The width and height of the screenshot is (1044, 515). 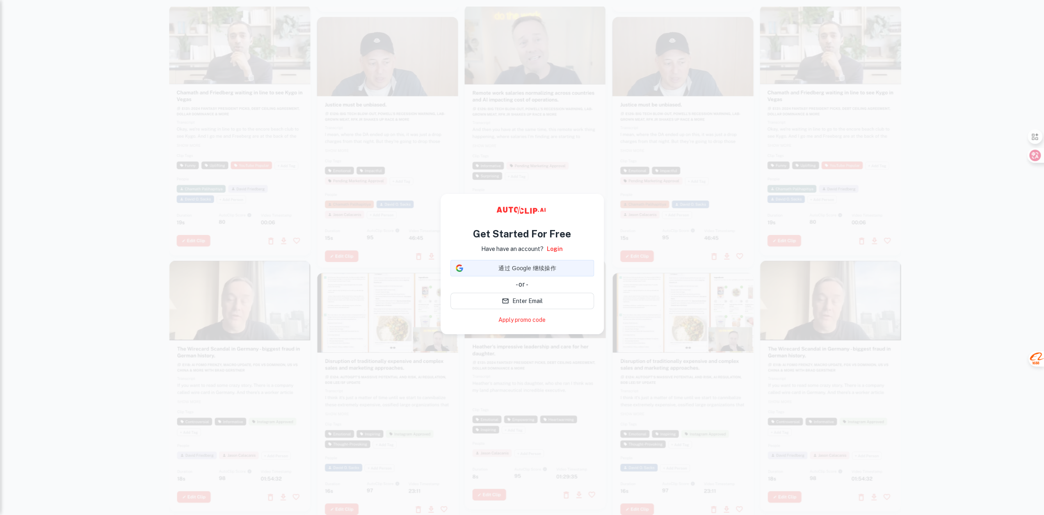 What do you see at coordinates (554, 249) in the screenshot?
I see `a: Login` at bounding box center [554, 249].